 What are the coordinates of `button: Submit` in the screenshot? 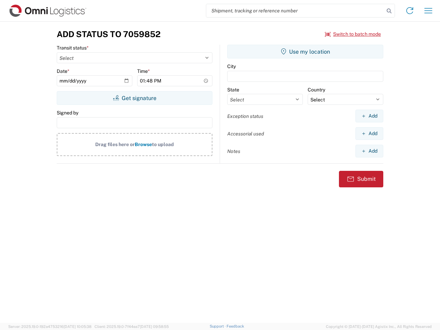 It's located at (361, 179).